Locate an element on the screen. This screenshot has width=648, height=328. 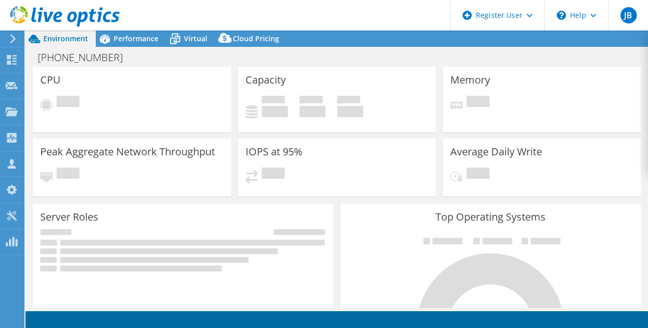
span: Free is located at coordinates (311, 101).